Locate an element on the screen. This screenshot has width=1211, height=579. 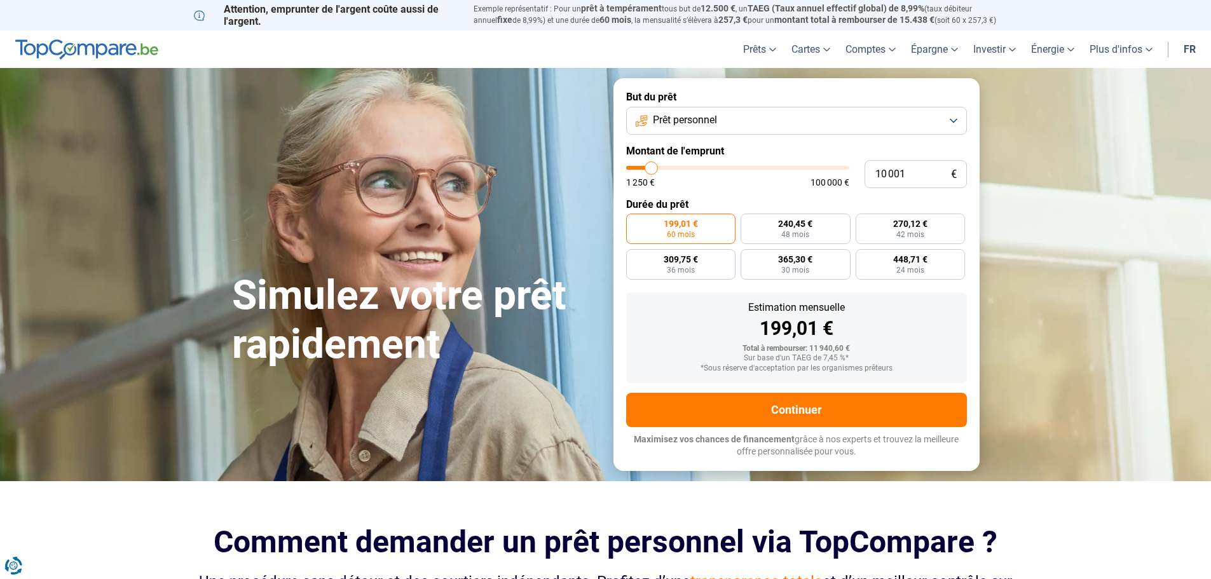
a: Épargne is located at coordinates (935, 49).